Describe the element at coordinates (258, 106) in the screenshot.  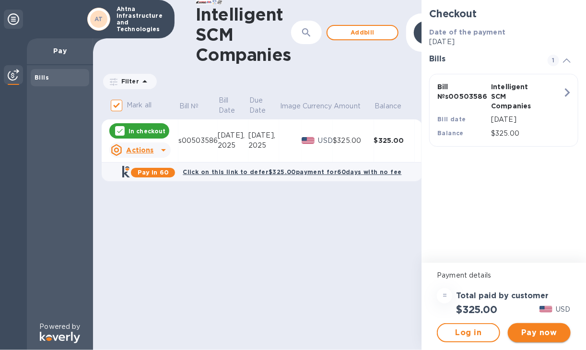
I see `p: Due Date` at that location.